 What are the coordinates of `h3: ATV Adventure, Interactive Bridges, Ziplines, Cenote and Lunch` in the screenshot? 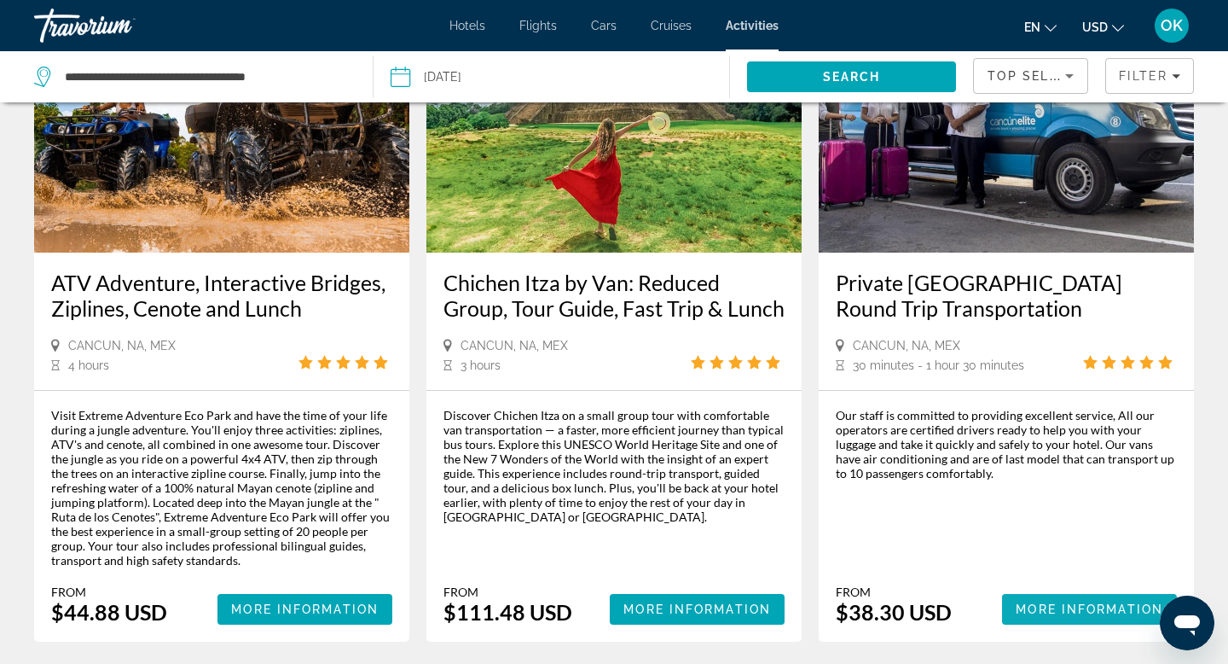 It's located at (222, 295).